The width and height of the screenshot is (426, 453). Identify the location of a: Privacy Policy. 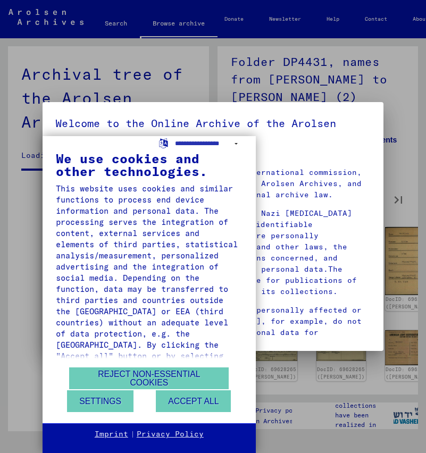
(170, 434).